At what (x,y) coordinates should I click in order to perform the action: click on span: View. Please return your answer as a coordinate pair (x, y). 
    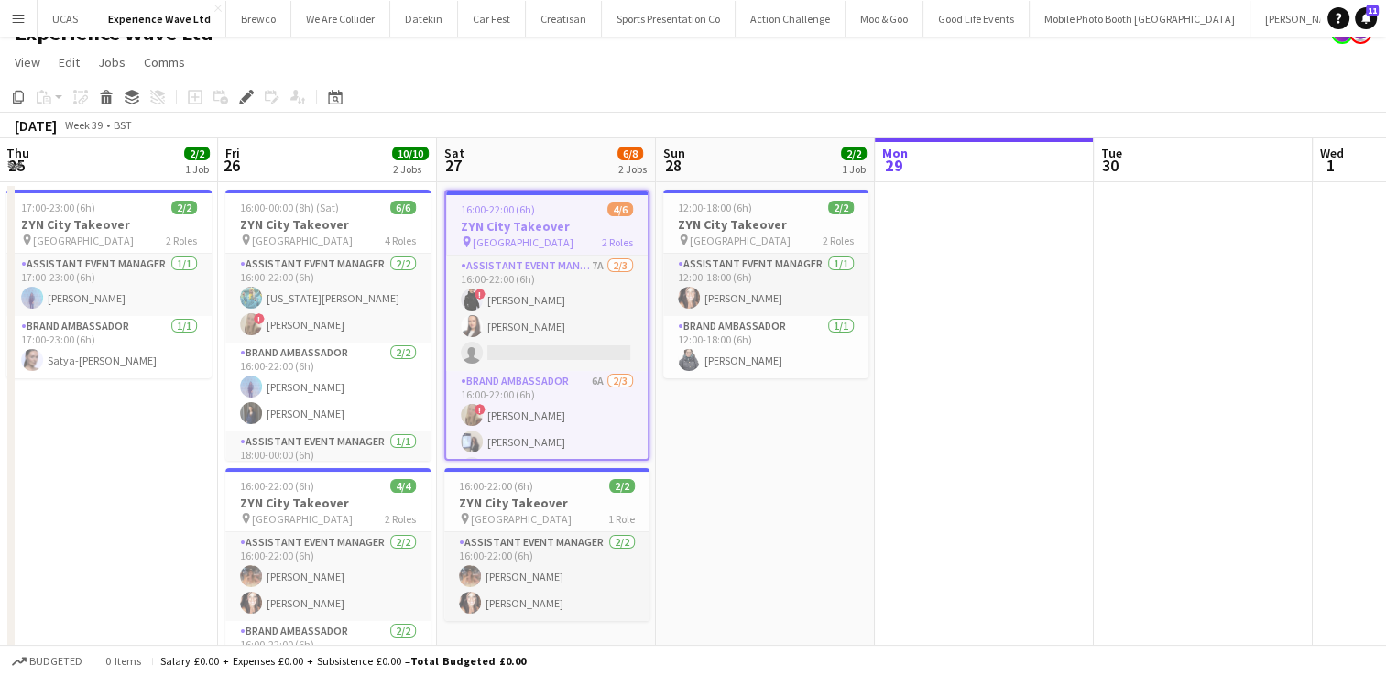
    Looking at the image, I should click on (27, 62).